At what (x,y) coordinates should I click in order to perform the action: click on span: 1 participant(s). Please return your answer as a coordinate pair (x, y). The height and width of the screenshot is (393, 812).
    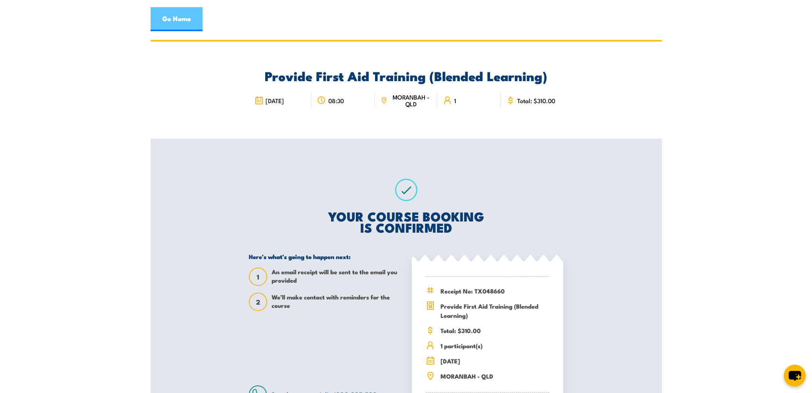
    Looking at the image, I should click on (495, 345).